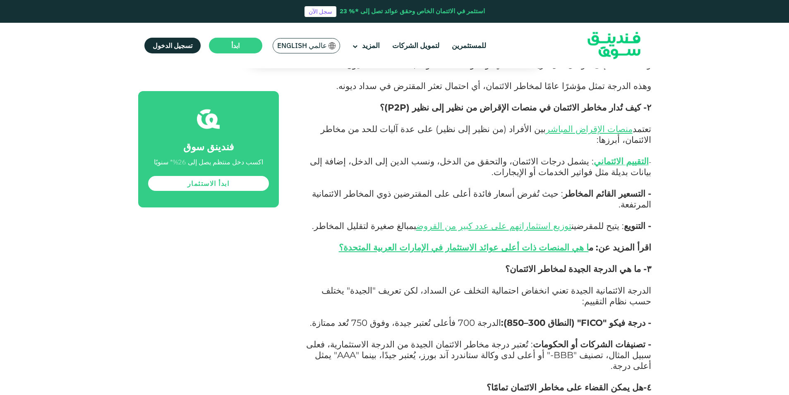 Image resolution: width=789 pixels, height=395 pixels. I want to click on span: ٤-هل يمكن القضاء على مخاطر الائتمان تمامًا؟, so click(569, 387).